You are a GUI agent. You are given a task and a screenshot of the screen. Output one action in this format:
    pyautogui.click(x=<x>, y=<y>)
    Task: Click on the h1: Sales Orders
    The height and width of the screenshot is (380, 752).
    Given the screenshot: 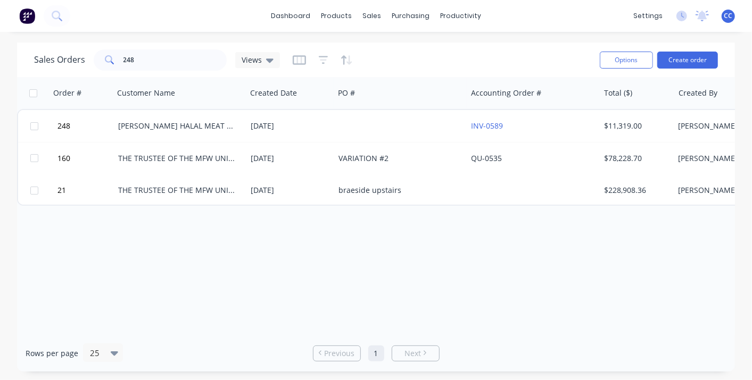 What is the action you would take?
    pyautogui.click(x=60, y=60)
    